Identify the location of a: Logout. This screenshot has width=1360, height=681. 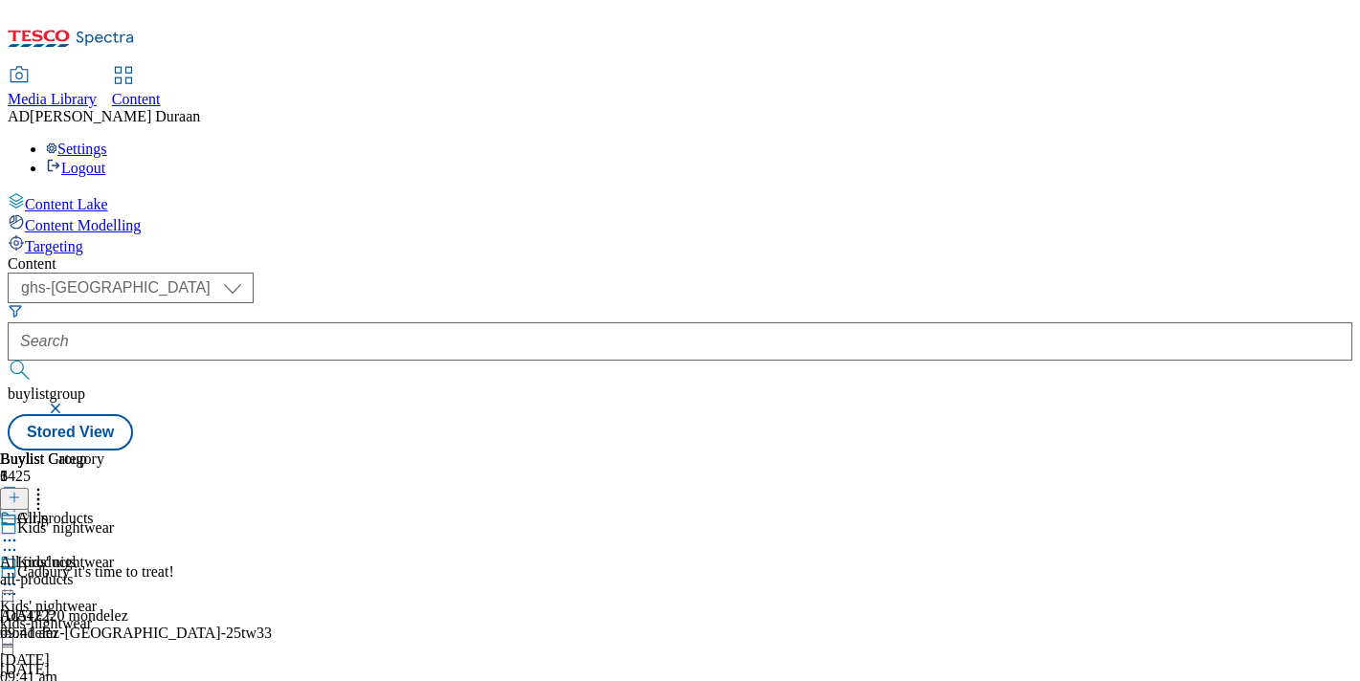
(76, 167).